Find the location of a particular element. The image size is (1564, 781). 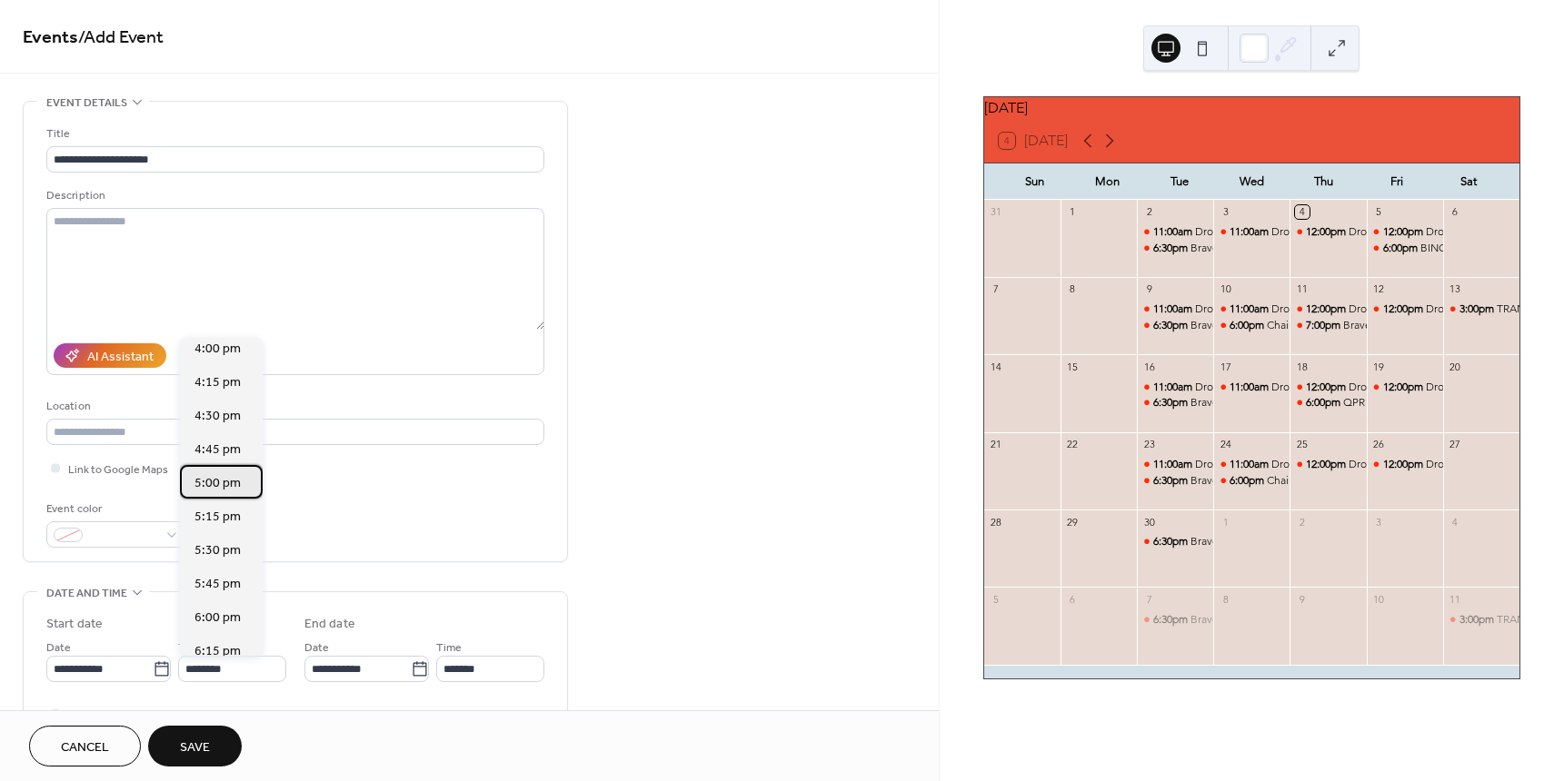

div: Event color is located at coordinates (114, 509).